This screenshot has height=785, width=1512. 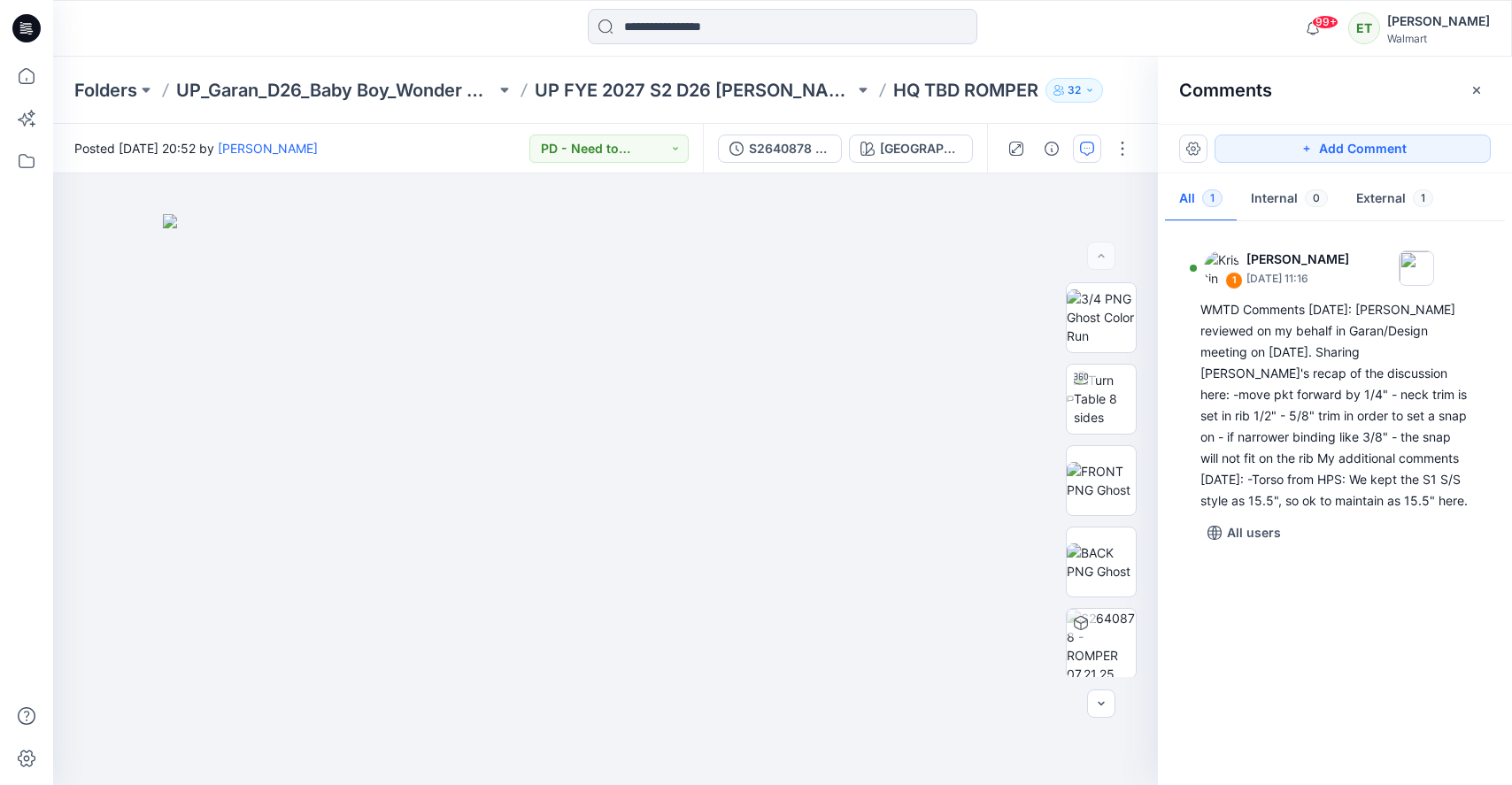 I want to click on a: UP_Garan_D26_Baby Boy_Wonder Nation, so click(x=336, y=90).